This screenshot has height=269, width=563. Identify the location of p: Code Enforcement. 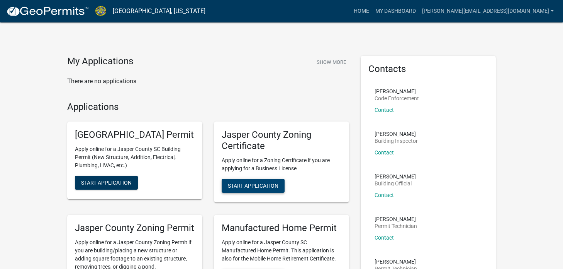
(397, 98).